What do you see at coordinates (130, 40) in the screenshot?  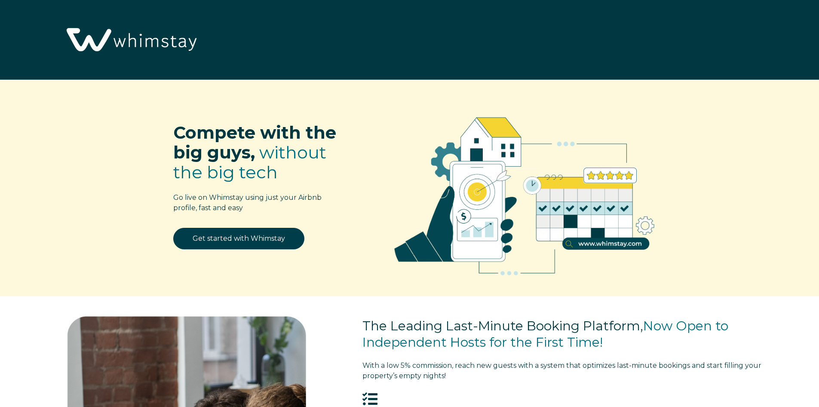 I see `img: Whimstay Logo-02 1` at bounding box center [130, 40].